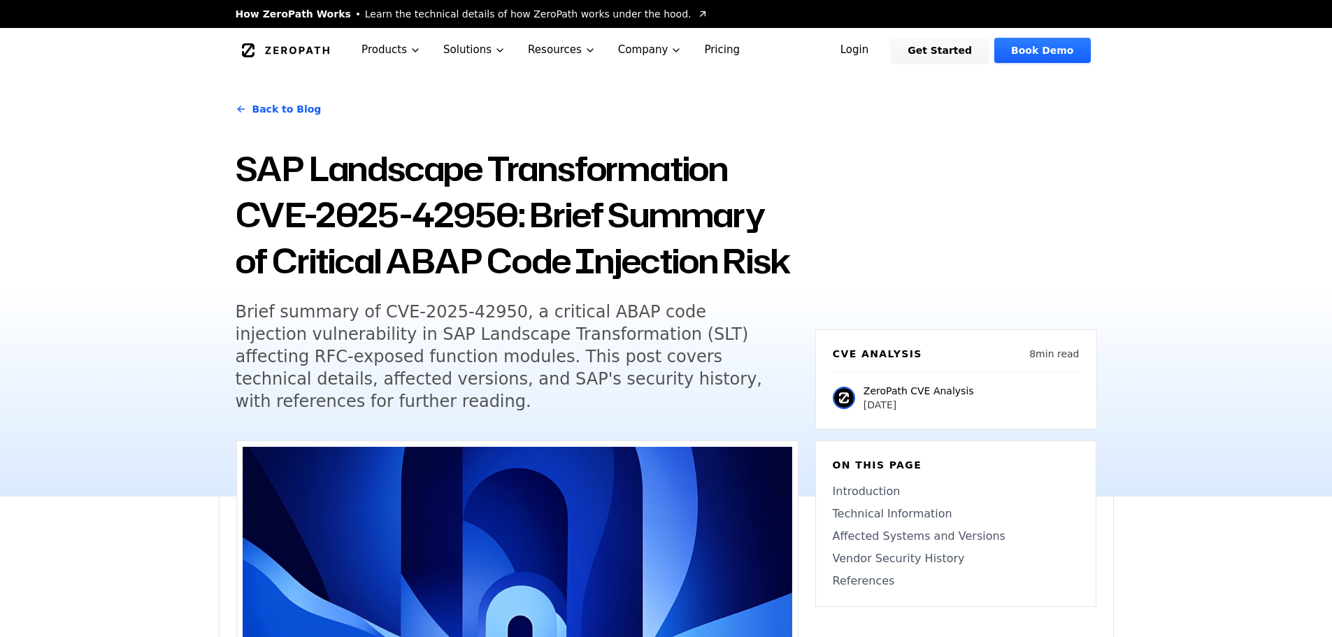  What do you see at coordinates (650, 50) in the screenshot?
I see `button: Company` at bounding box center [650, 50].